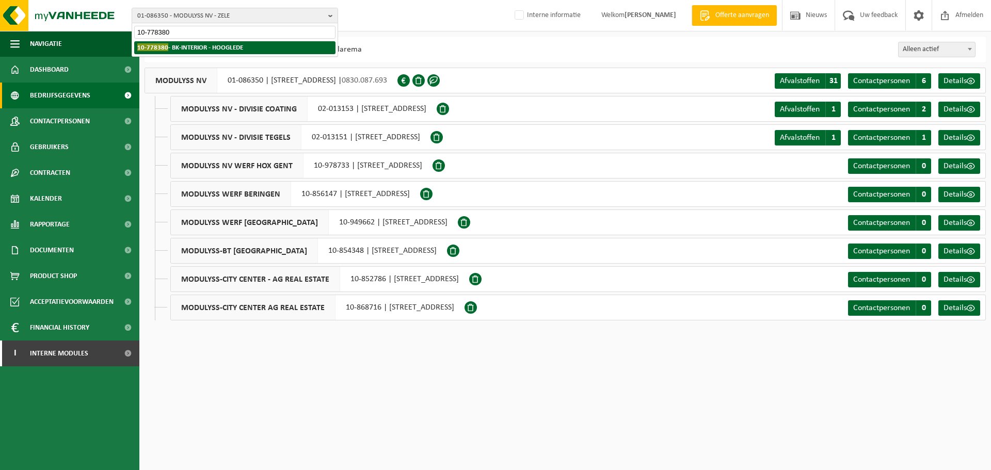 The height and width of the screenshot is (470, 991). What do you see at coordinates (923, 109) in the screenshot?
I see `span: 2` at bounding box center [923, 109].